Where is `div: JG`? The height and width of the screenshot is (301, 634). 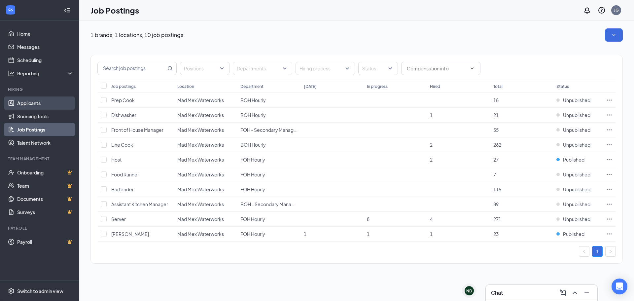
div: JG is located at coordinates (616, 10).